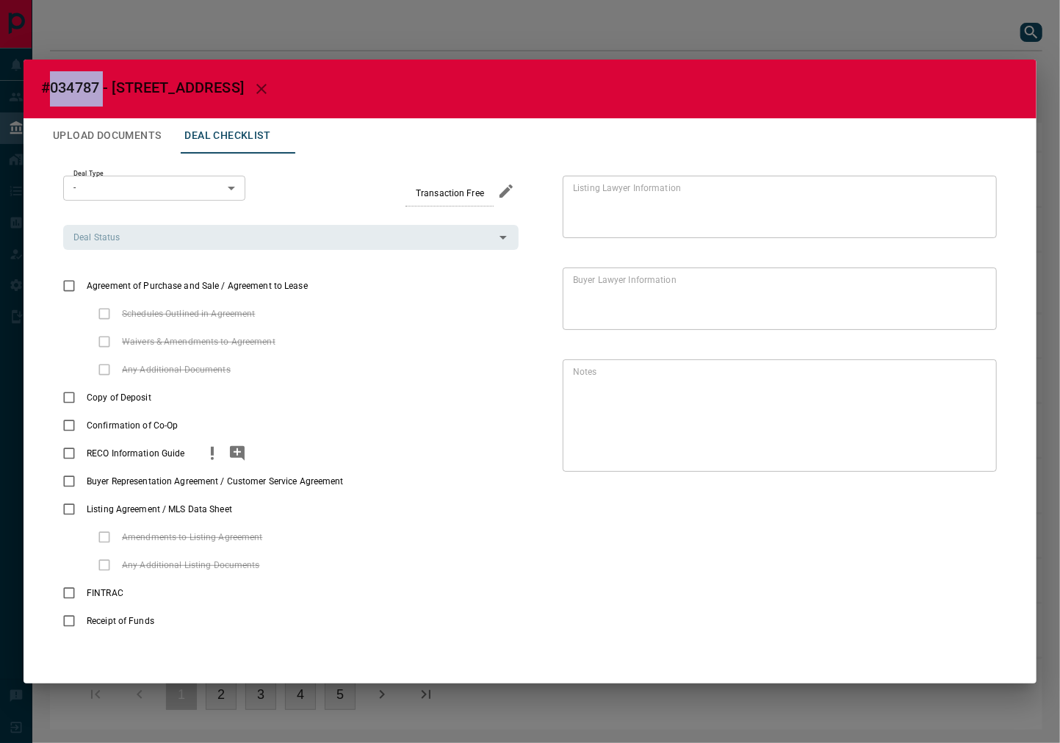  Describe the element at coordinates (105, 593) in the screenshot. I see `span: FINTRAC` at that location.